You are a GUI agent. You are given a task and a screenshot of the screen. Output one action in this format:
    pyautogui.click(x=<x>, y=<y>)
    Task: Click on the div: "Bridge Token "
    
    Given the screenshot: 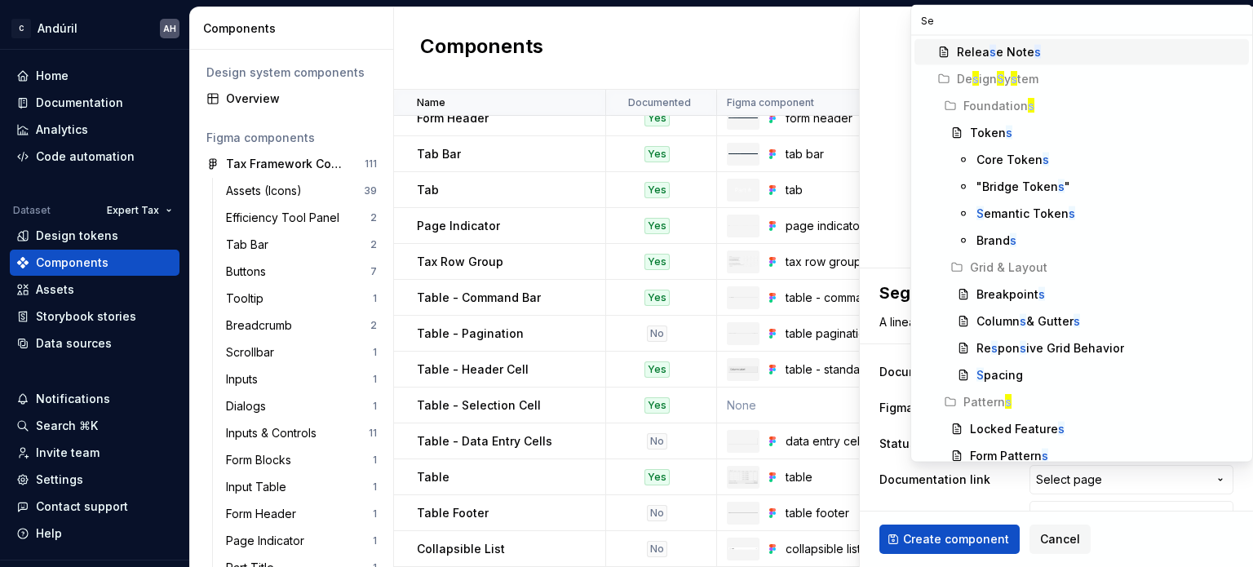 What is the action you would take?
    pyautogui.click(x=1023, y=187)
    